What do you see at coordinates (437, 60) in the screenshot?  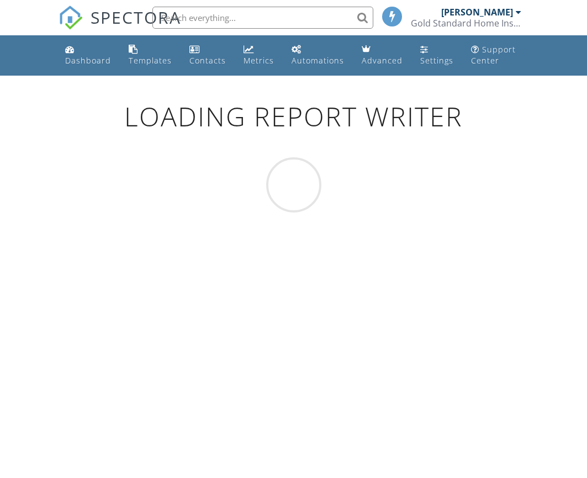 I see `div: Settings` at bounding box center [437, 60].